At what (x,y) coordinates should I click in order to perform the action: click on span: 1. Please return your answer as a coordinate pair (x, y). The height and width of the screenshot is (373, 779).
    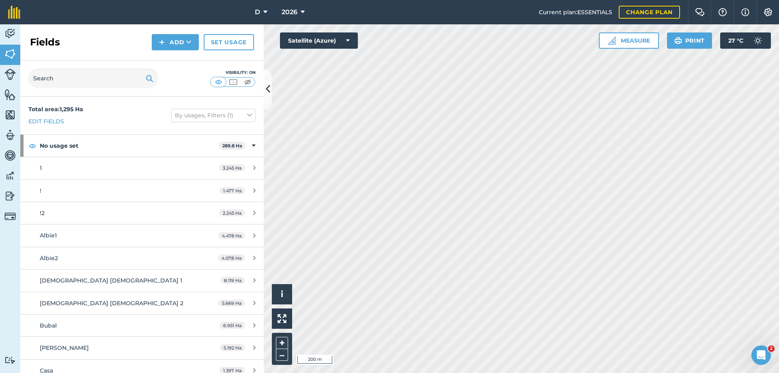
    Looking at the image, I should click on (41, 168).